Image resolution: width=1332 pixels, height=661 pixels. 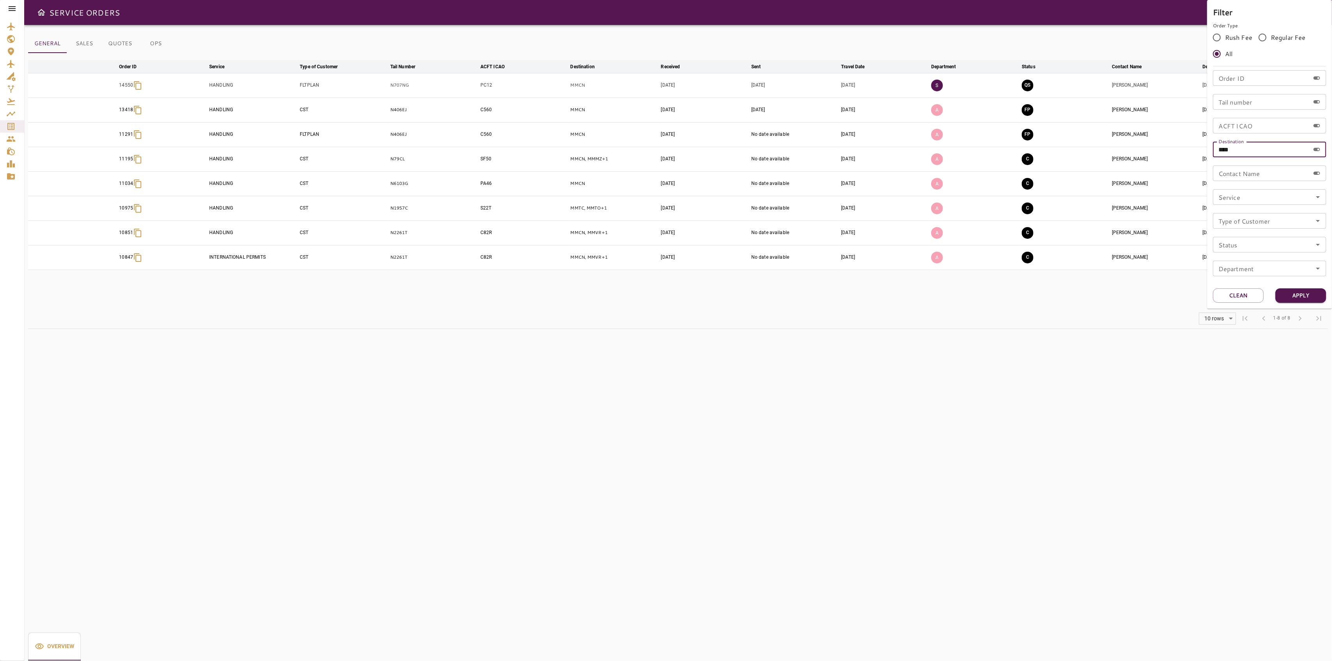 I want to click on button: Apply, so click(x=1301, y=296).